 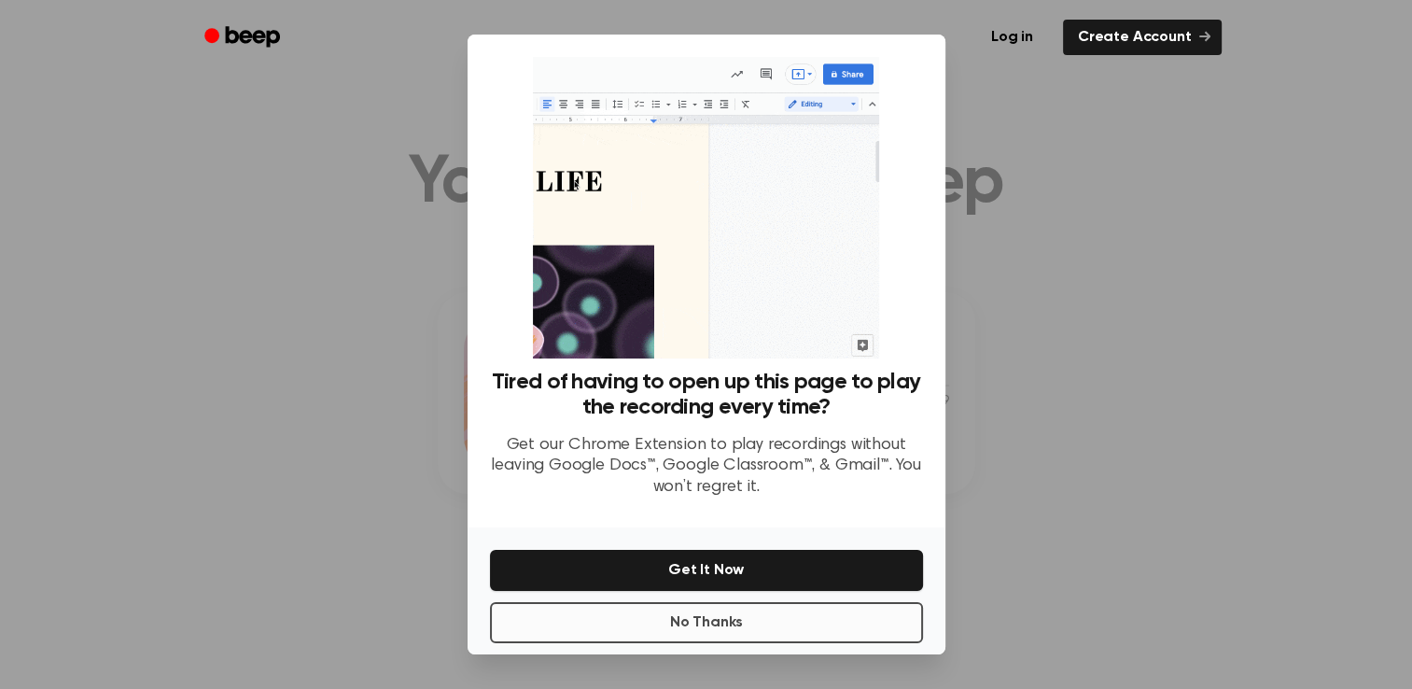 What do you see at coordinates (706, 467) in the screenshot?
I see `p: Get our Chrome Extension to play recordings without leaving Google Docs™, Google Classroom™, & Gm...` at bounding box center [706, 467].